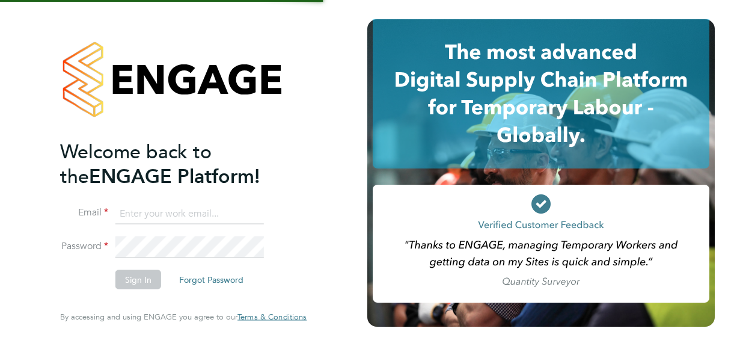 This screenshot has height=346, width=734. What do you see at coordinates (272, 316) in the screenshot?
I see `span: Terms & Conditions` at bounding box center [272, 316].